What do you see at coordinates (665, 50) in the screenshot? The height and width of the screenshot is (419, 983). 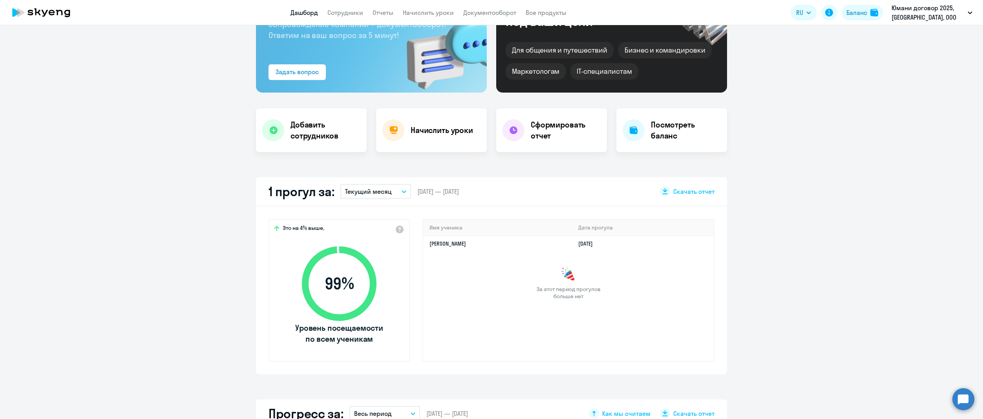 I see `div: Бизнес и командировки` at bounding box center [665, 50].